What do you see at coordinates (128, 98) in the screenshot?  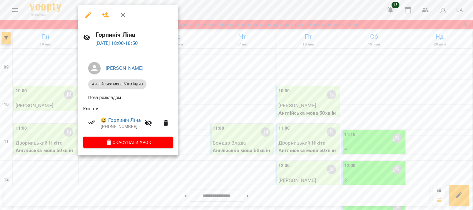 I see `li: Поза розкладом` at bounding box center [128, 98].